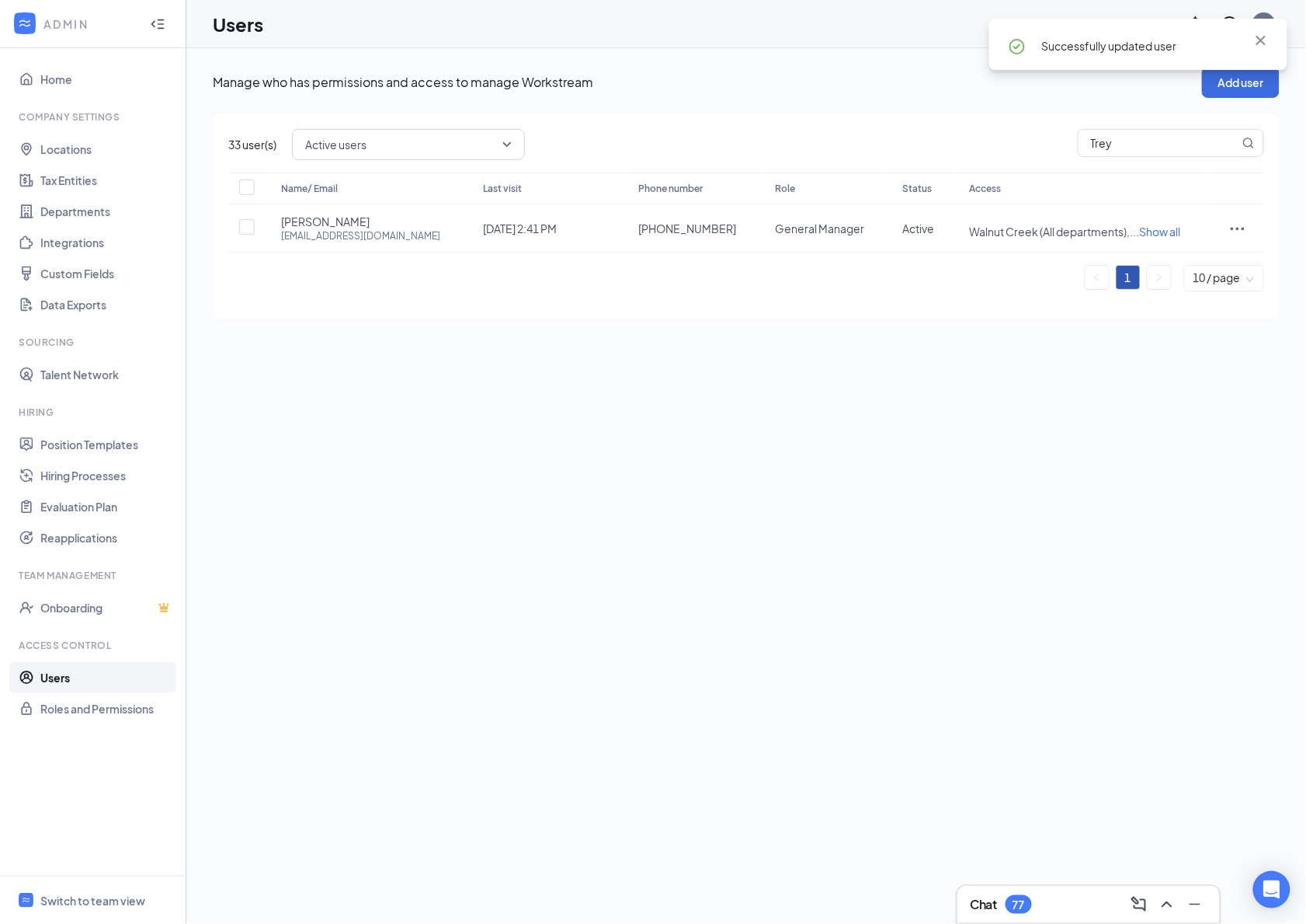 This screenshot has width=1306, height=924. I want to click on div: 77, so click(1019, 904).